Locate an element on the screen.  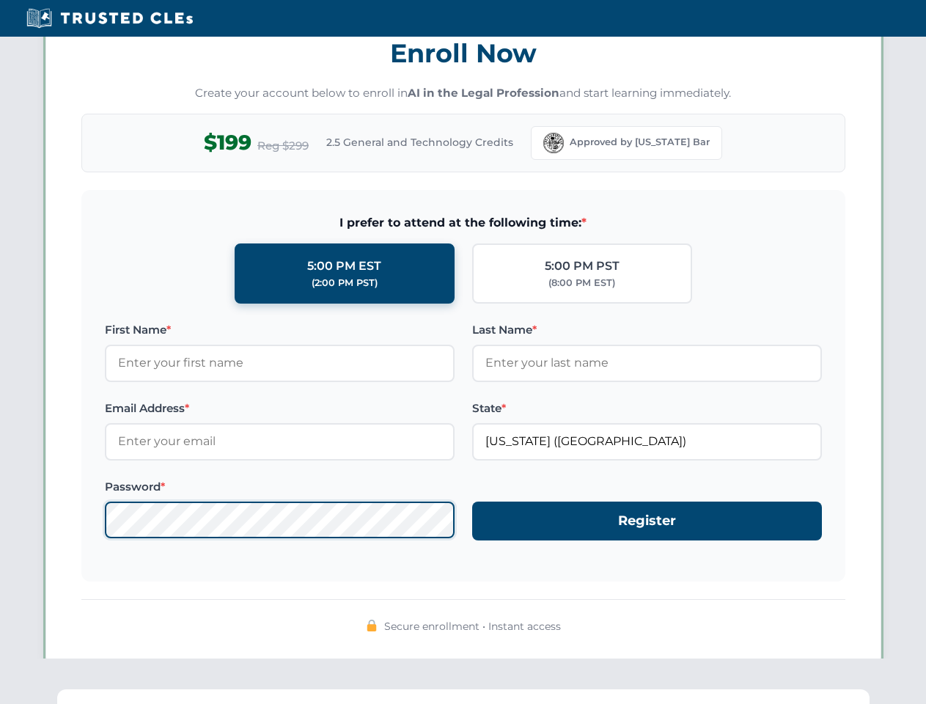
img: Trusted CLEs is located at coordinates (109, 18).